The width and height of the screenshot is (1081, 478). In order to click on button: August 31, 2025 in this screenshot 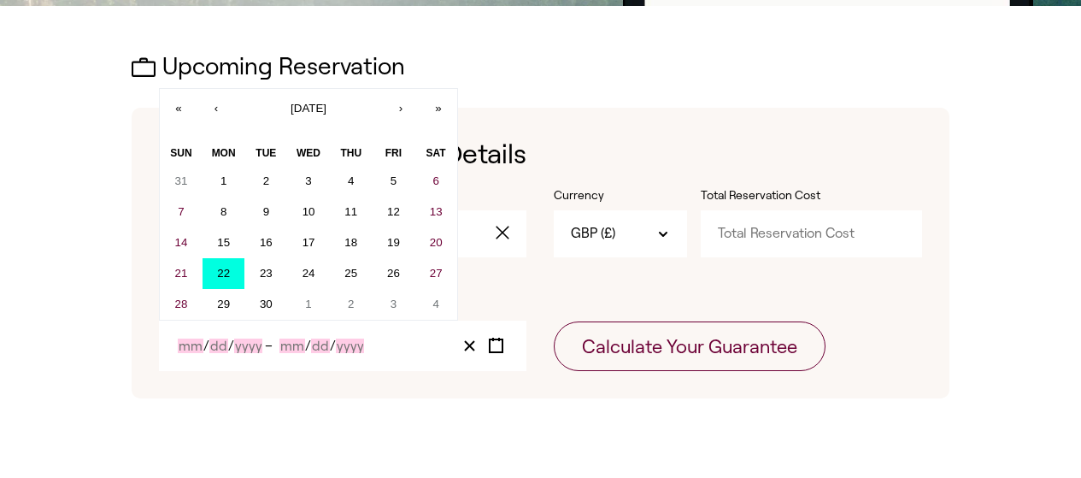, I will do `click(181, 181)`.